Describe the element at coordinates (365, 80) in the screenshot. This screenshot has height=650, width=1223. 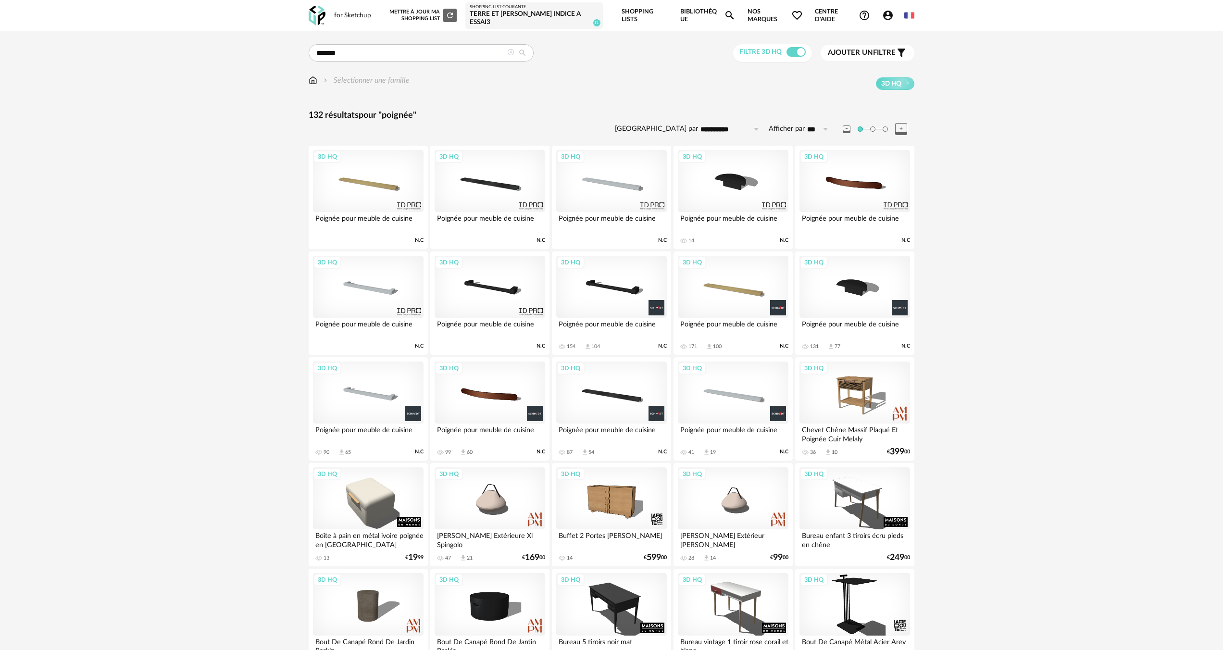
I see `div: Sélectionner une famille` at that location.